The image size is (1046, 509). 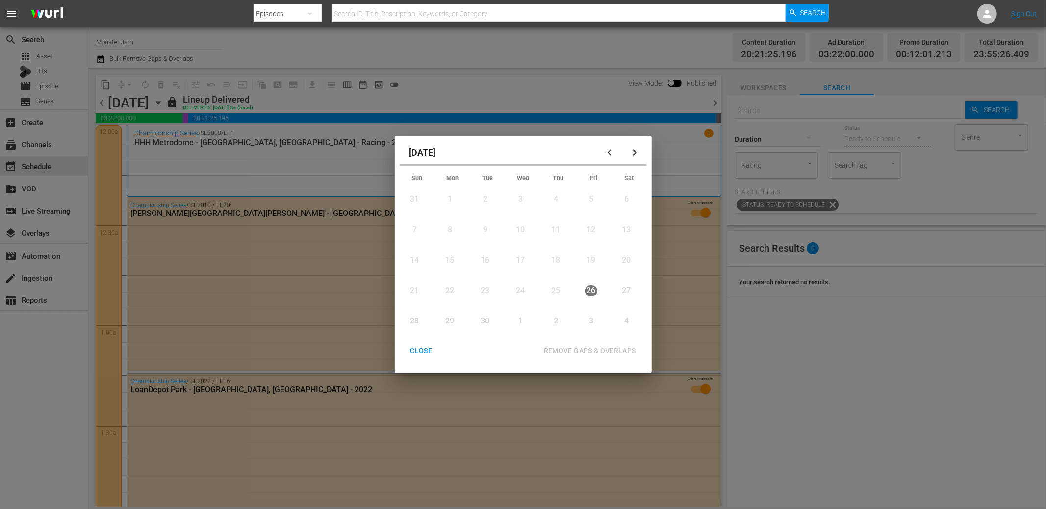 What do you see at coordinates (591, 290) in the screenshot?
I see `div: 26` at bounding box center [591, 290].